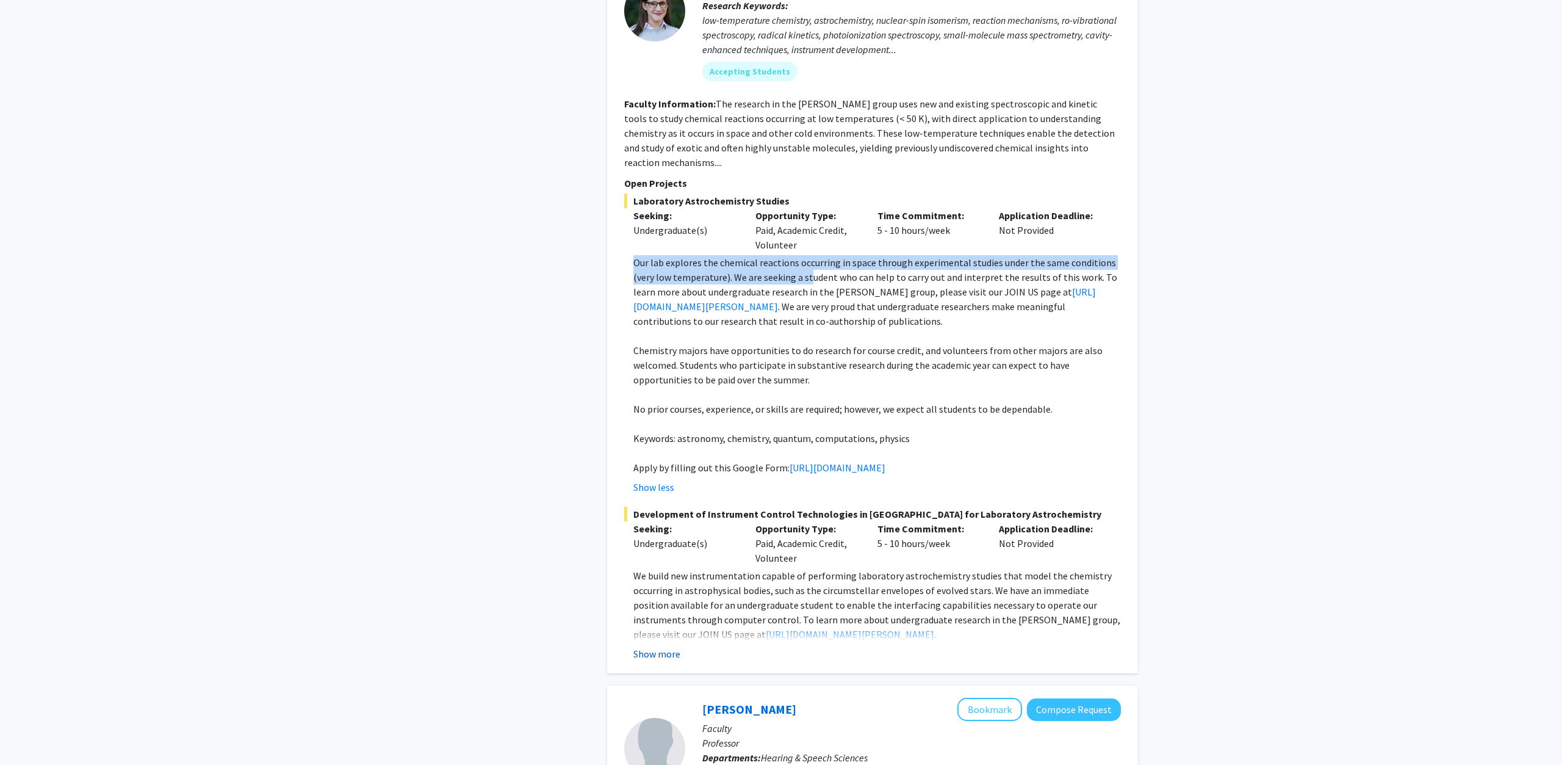 This screenshot has height=765, width=1562. Describe the element at coordinates (657, 654) in the screenshot. I see `button: Show more` at that location.